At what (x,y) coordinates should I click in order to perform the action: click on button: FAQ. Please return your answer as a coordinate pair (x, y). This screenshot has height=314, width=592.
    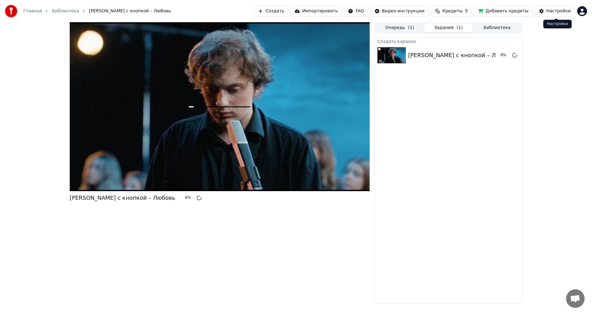
    Looking at the image, I should click on (356, 11).